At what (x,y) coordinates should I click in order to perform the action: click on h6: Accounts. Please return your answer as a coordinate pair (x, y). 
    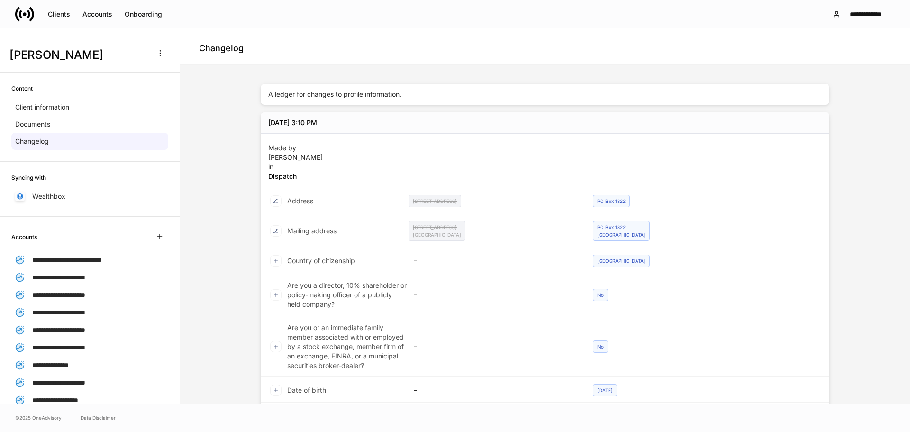
    Looking at the image, I should click on (24, 237).